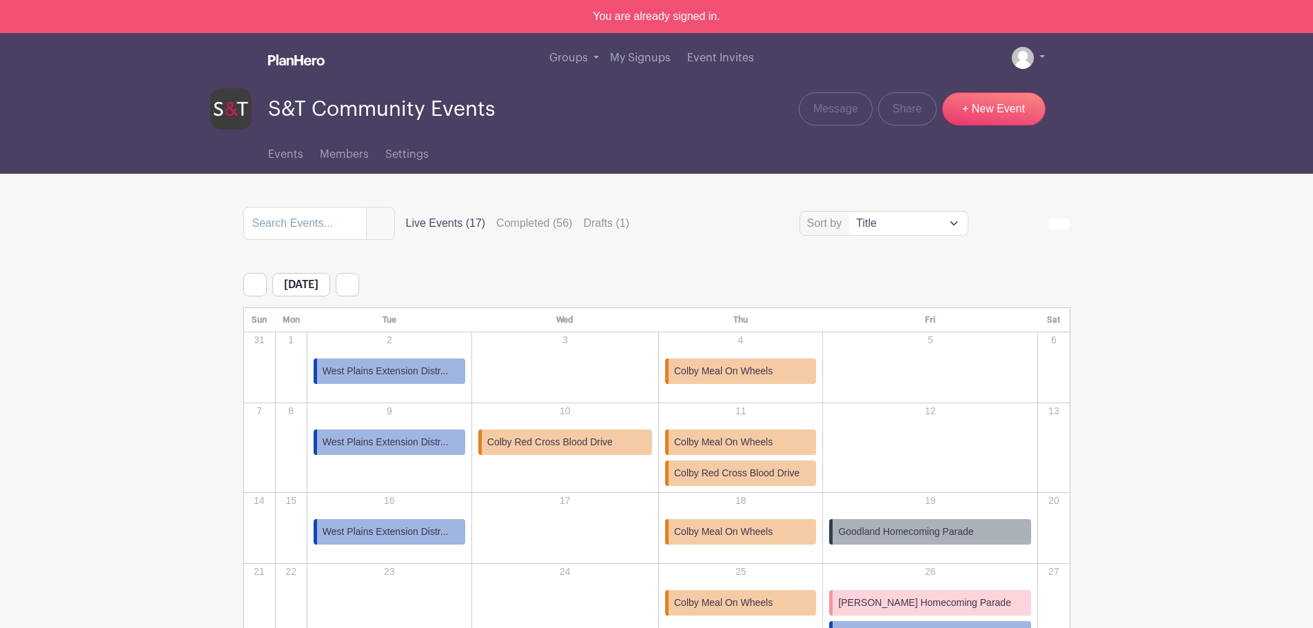  I want to click on p: 3, so click(565, 340).